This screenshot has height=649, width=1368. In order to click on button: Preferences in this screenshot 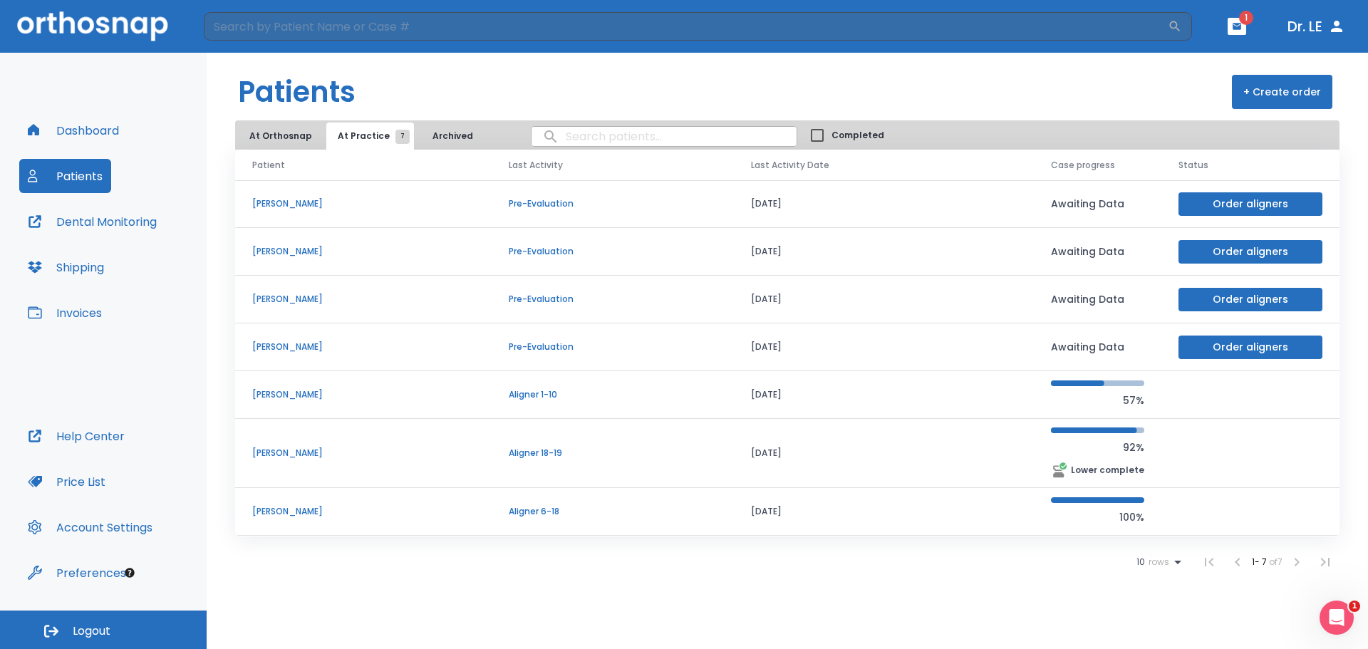, I will do `click(77, 573)`.